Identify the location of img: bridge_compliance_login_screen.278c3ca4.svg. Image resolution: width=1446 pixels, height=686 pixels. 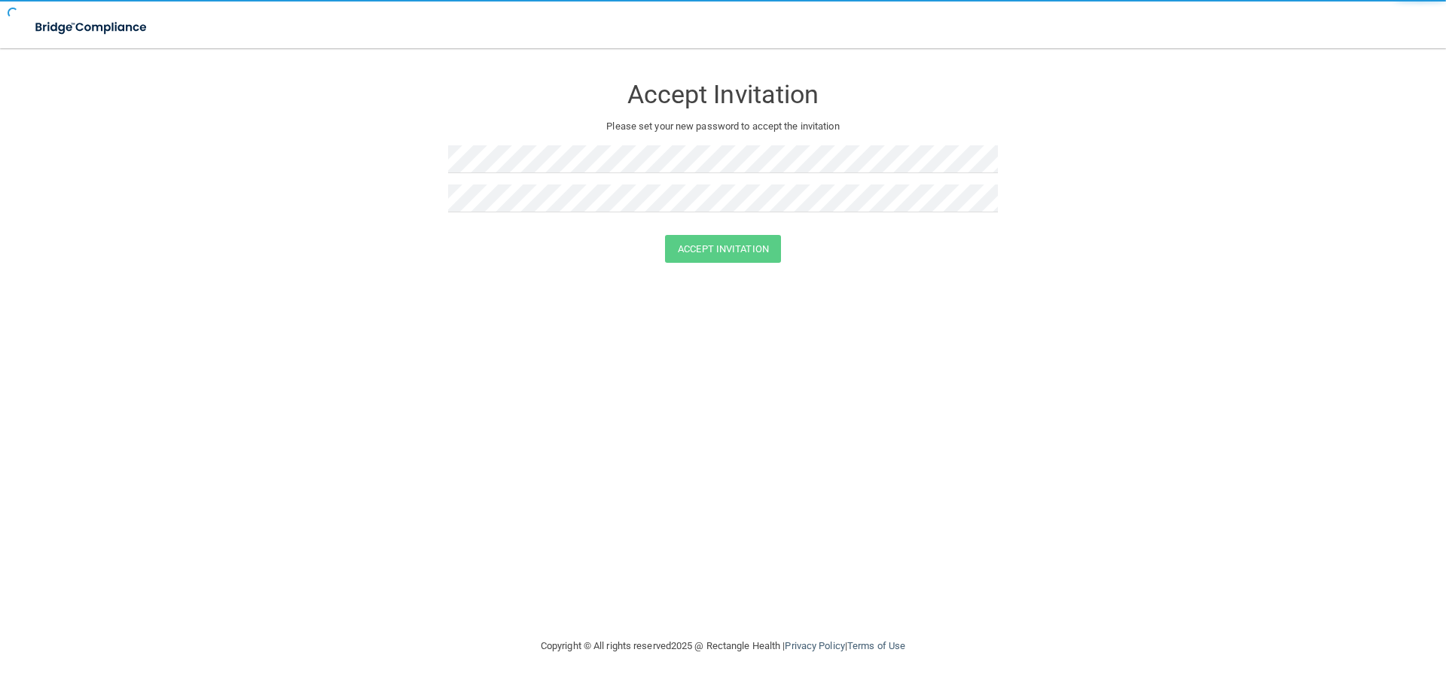
(92, 27).